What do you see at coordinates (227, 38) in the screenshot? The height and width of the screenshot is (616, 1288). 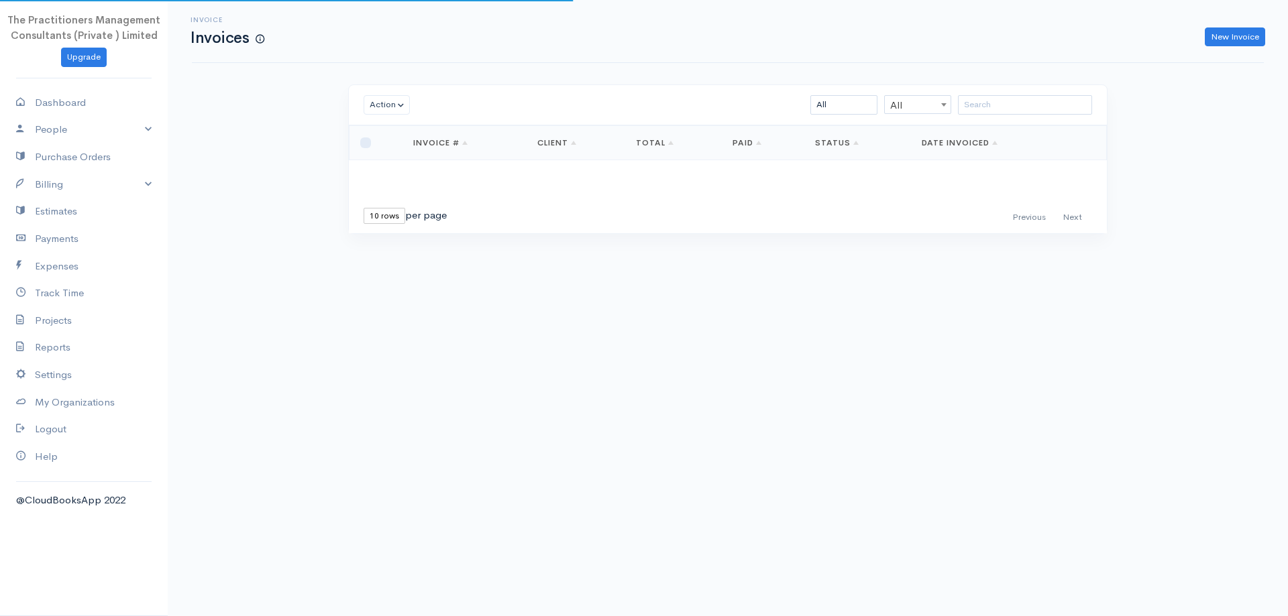 I see `h1: Invoices` at bounding box center [227, 38].